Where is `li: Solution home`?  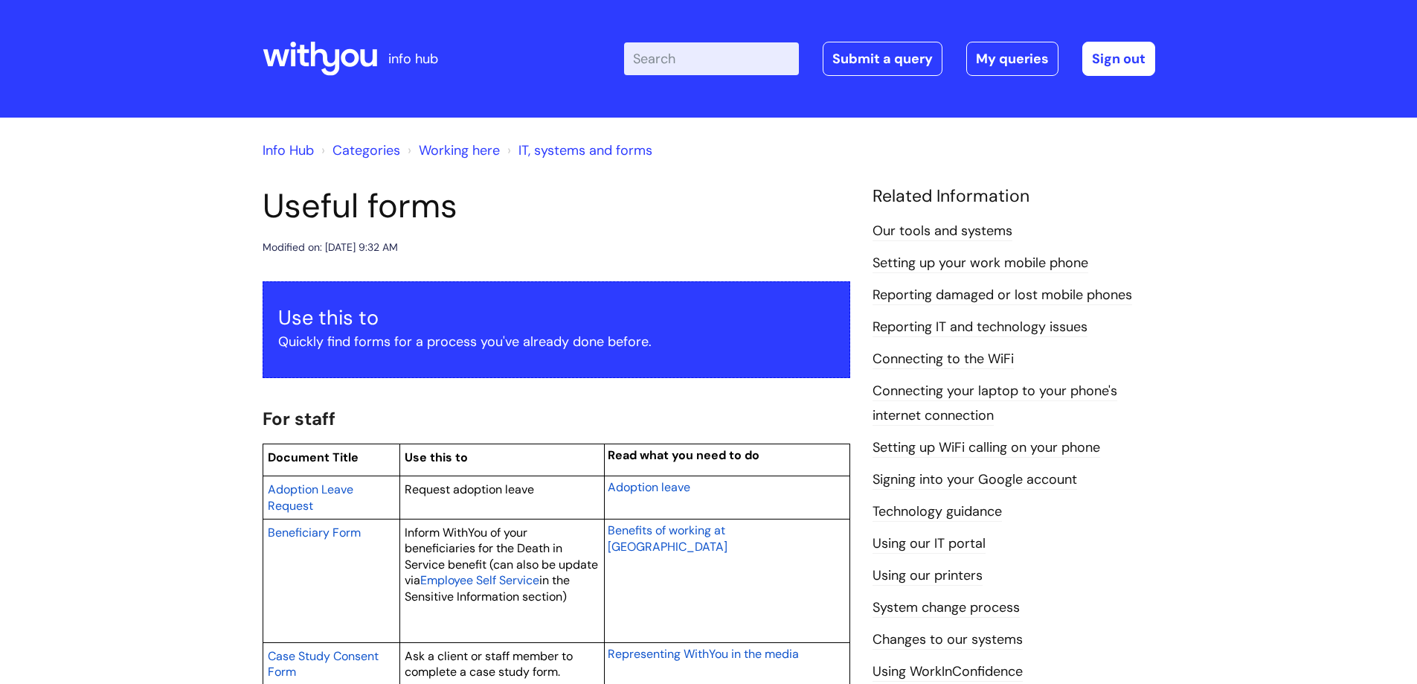 li: Solution home is located at coordinates (359, 150).